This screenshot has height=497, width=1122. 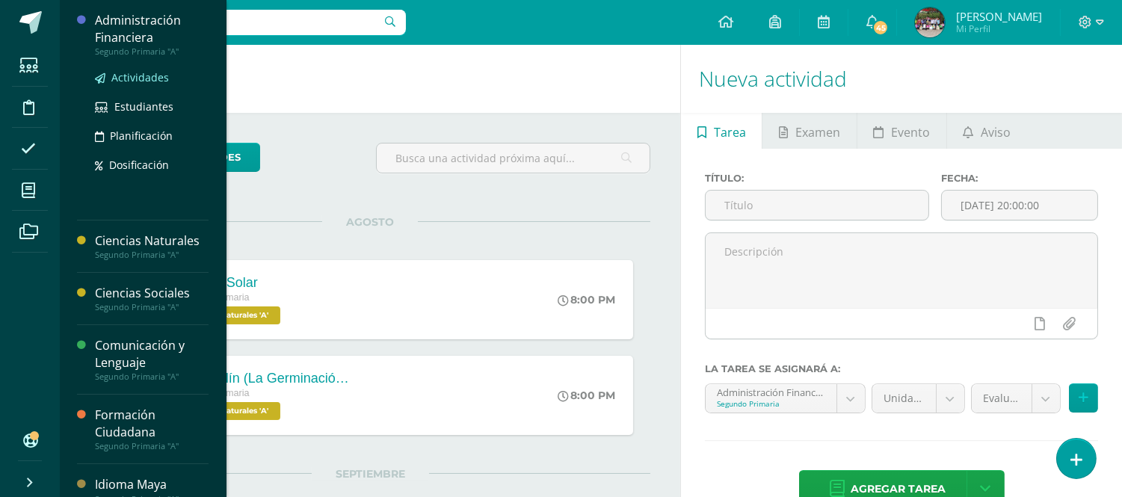 What do you see at coordinates (817, 178) in the screenshot?
I see `label: Título:` at bounding box center [817, 178].